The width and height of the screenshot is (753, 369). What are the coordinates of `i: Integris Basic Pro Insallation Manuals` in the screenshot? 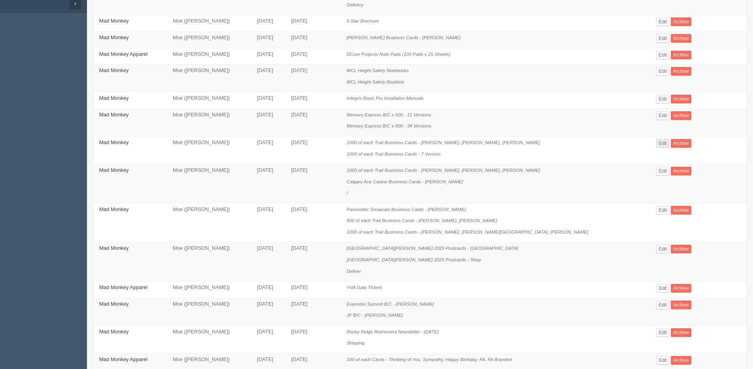 It's located at (385, 98).